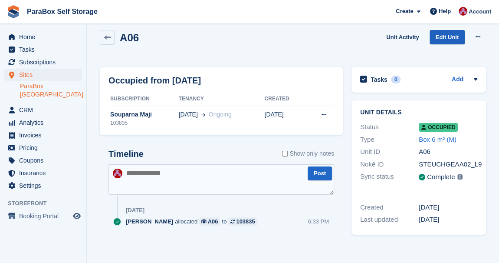  What do you see at coordinates (210, 221) in the screenshot?
I see `a: A06` at bounding box center [210, 221].